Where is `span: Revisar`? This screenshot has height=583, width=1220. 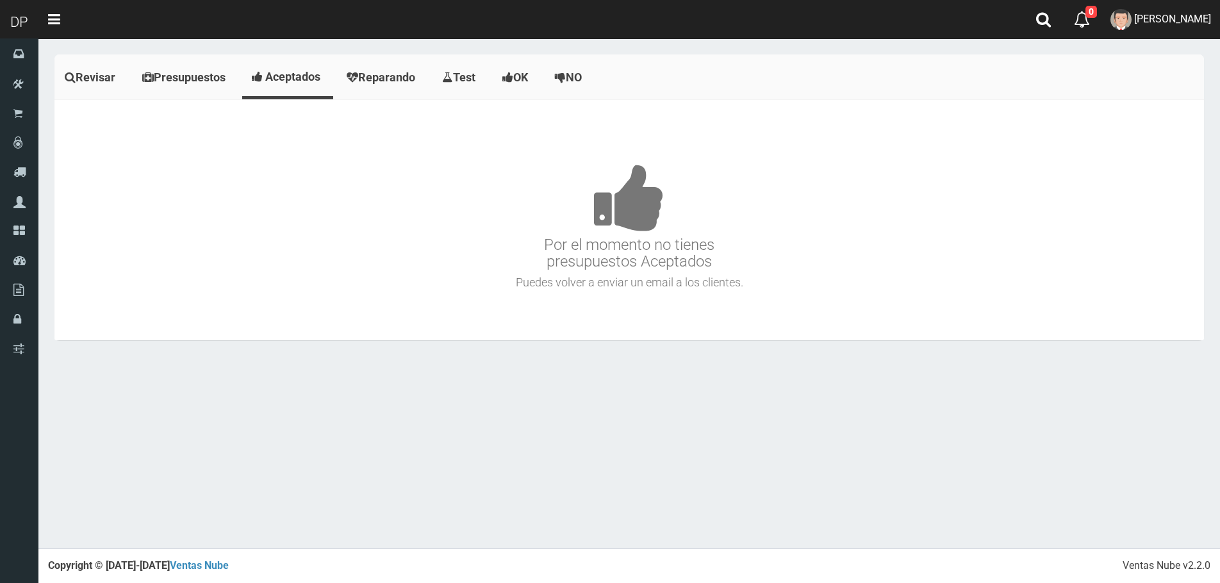 span: Revisar is located at coordinates (96, 77).